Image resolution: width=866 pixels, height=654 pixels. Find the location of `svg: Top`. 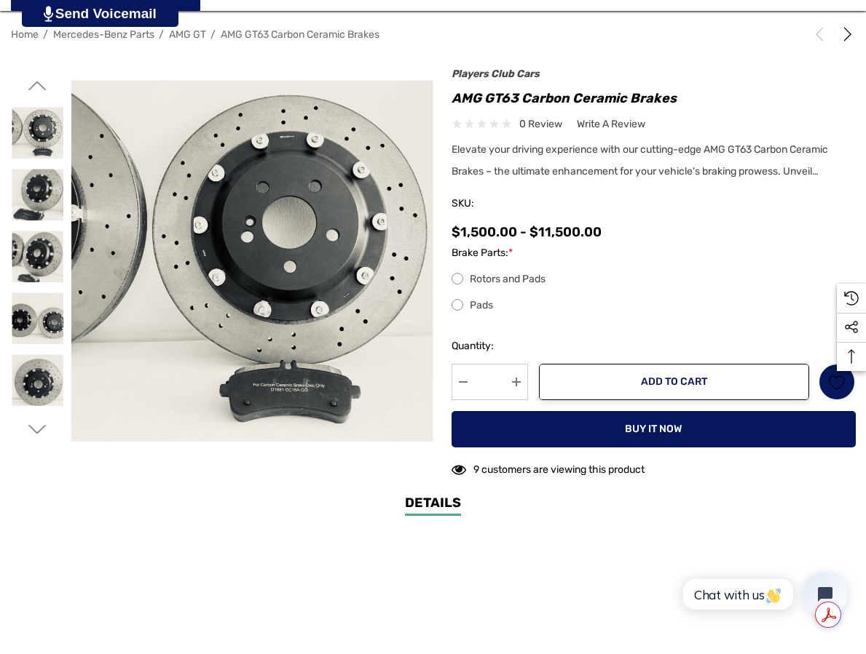

svg: Top is located at coordinates (851, 357).